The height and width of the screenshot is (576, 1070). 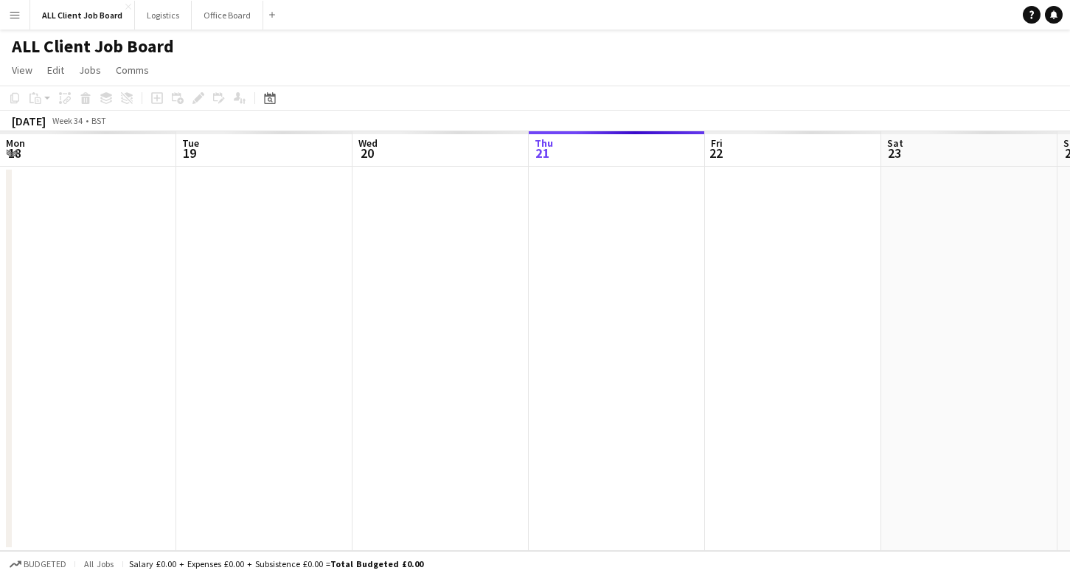 I want to click on span: Budgeted, so click(x=45, y=564).